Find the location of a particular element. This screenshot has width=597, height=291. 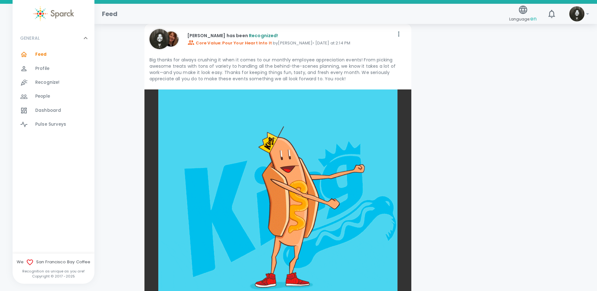

img: Sparck logo is located at coordinates (53, 14).